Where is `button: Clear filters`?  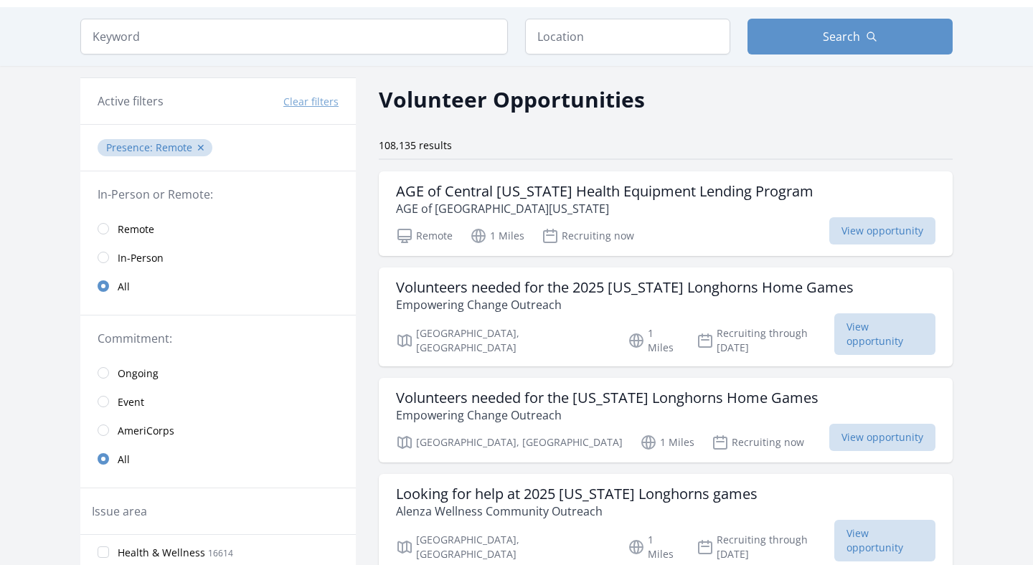
button: Clear filters is located at coordinates (311, 102).